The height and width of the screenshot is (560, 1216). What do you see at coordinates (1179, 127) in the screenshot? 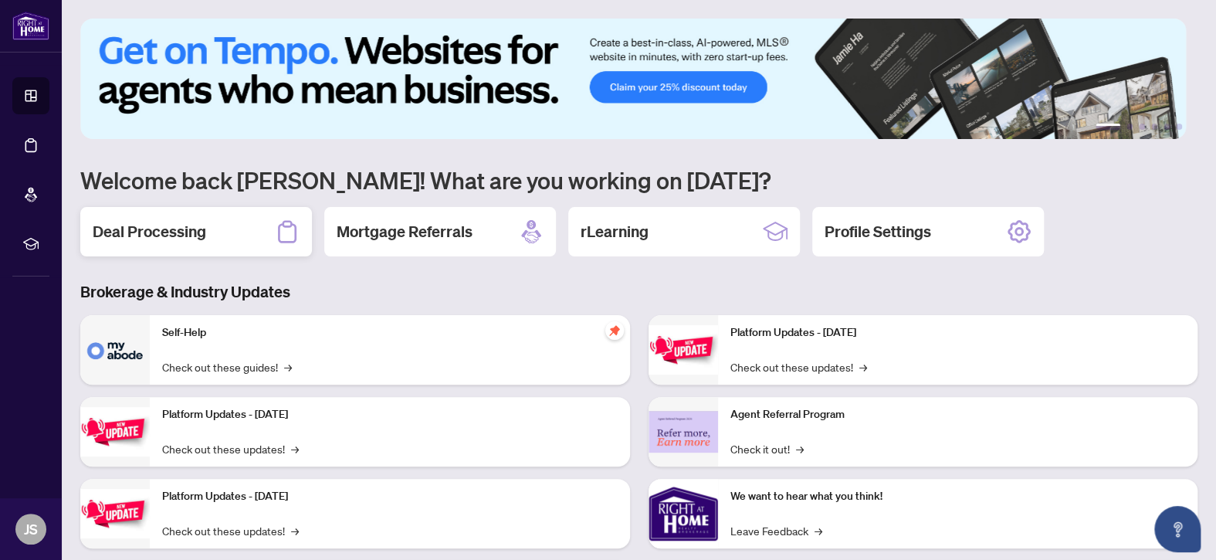
I see `button: 6` at bounding box center [1179, 127].